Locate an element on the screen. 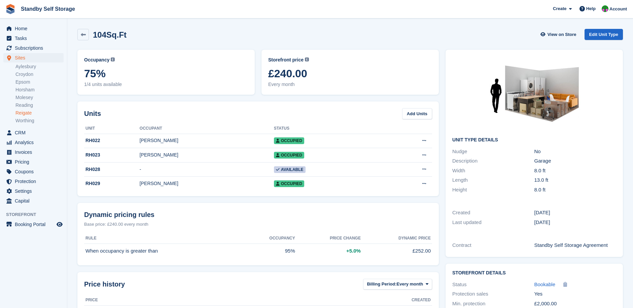 This screenshot has width=633, height=308. span: View on Store is located at coordinates (562, 35).